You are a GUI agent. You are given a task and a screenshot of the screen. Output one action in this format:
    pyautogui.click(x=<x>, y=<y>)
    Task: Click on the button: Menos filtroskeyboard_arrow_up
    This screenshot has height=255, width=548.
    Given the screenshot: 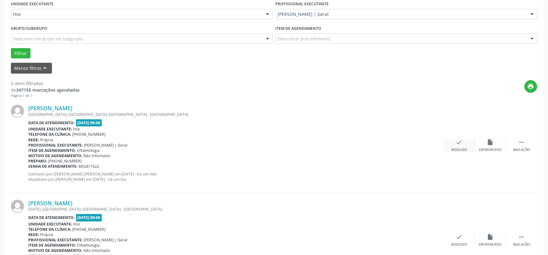 What is the action you would take?
    pyautogui.click(x=31, y=68)
    